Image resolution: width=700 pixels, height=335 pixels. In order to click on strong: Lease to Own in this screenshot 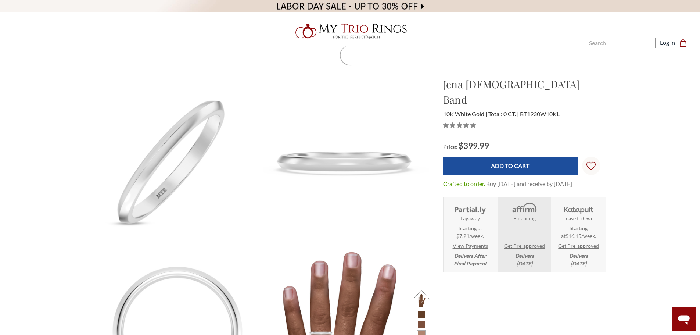, I will do `click(578, 218)`.